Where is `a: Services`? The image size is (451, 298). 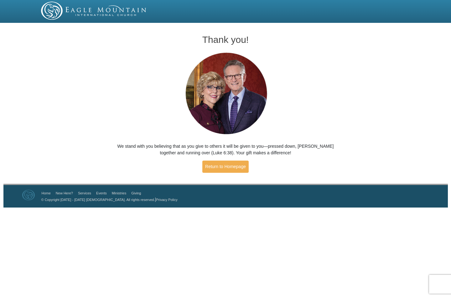
a: Services is located at coordinates (85, 193).